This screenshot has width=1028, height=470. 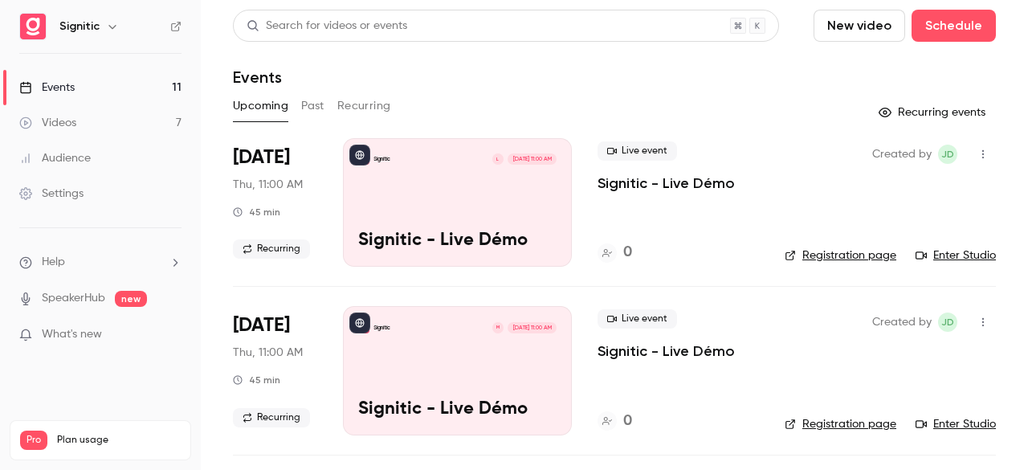 I want to click on div: Search for videos or events, so click(x=327, y=26).